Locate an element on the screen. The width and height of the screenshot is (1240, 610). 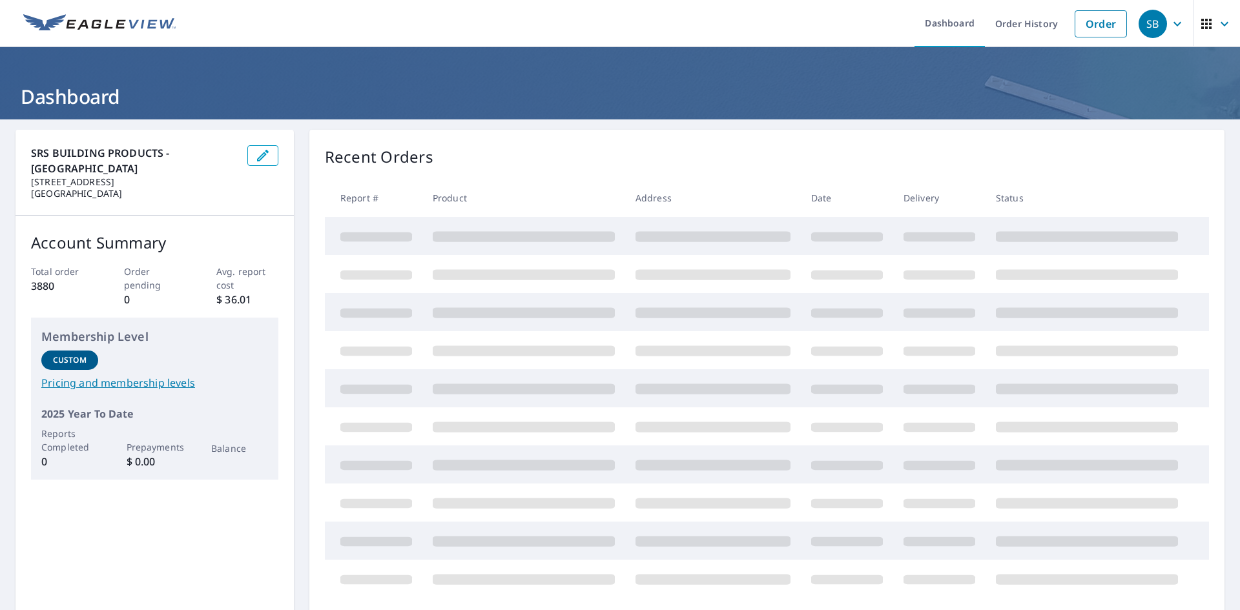
a: Pricing and membership levels is located at coordinates (154, 383).